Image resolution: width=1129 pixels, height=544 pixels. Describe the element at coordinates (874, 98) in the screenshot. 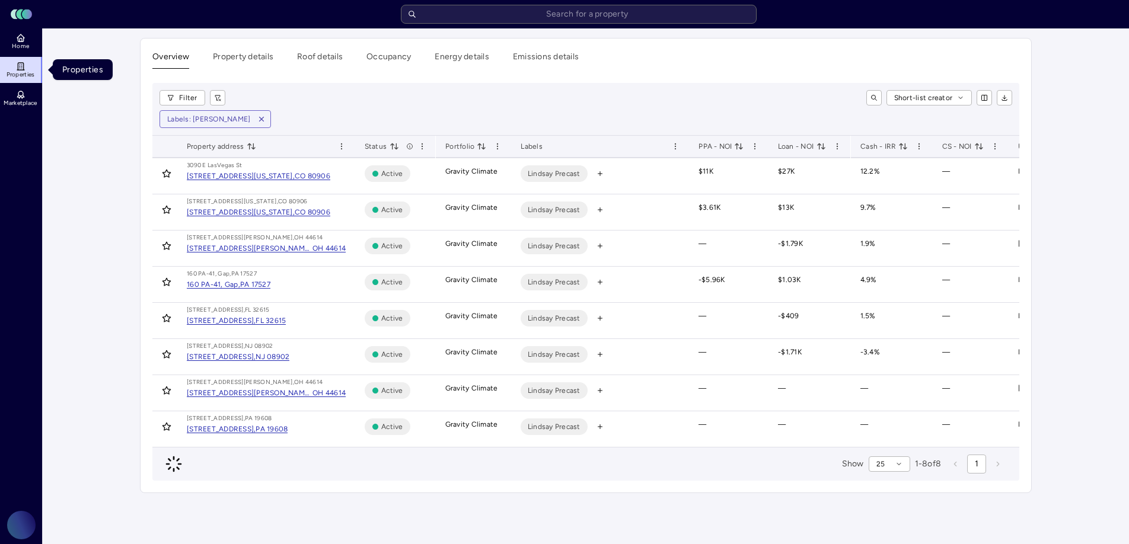

I see `button: toggle search` at that location.